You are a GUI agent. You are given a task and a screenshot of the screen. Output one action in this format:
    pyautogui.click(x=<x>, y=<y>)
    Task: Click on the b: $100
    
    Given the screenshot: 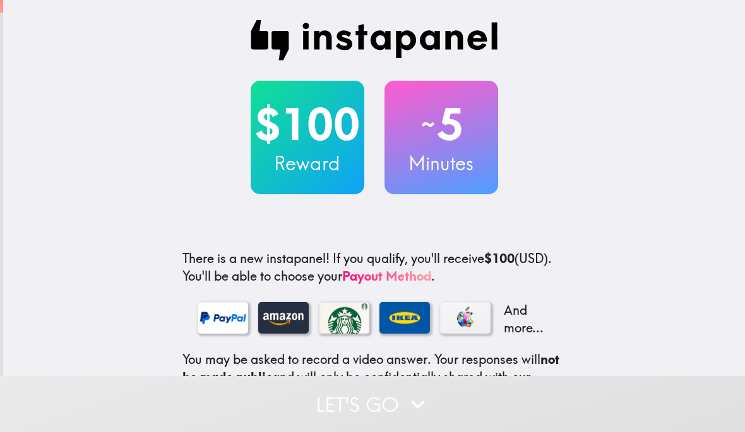 What is the action you would take?
    pyautogui.click(x=499, y=258)
    